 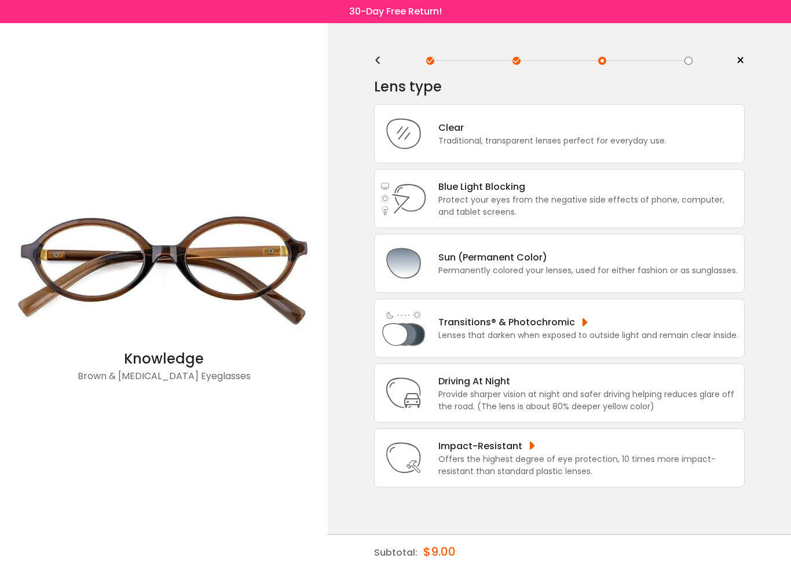 I want to click on img: Brown Knowledge - Acetate Eyeglasses, so click(x=164, y=269).